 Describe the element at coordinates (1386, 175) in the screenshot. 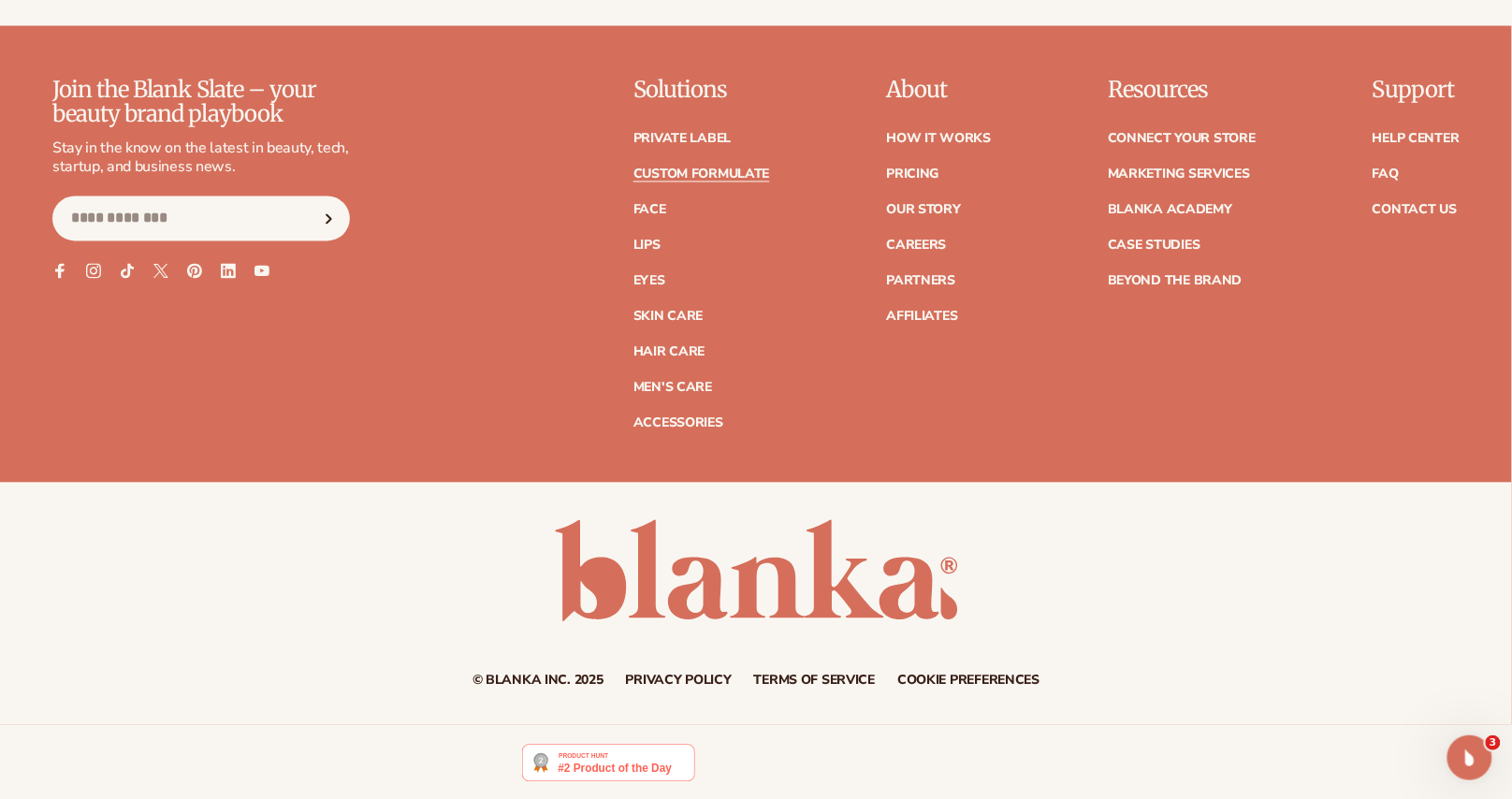

I see `a: FAQ` at that location.